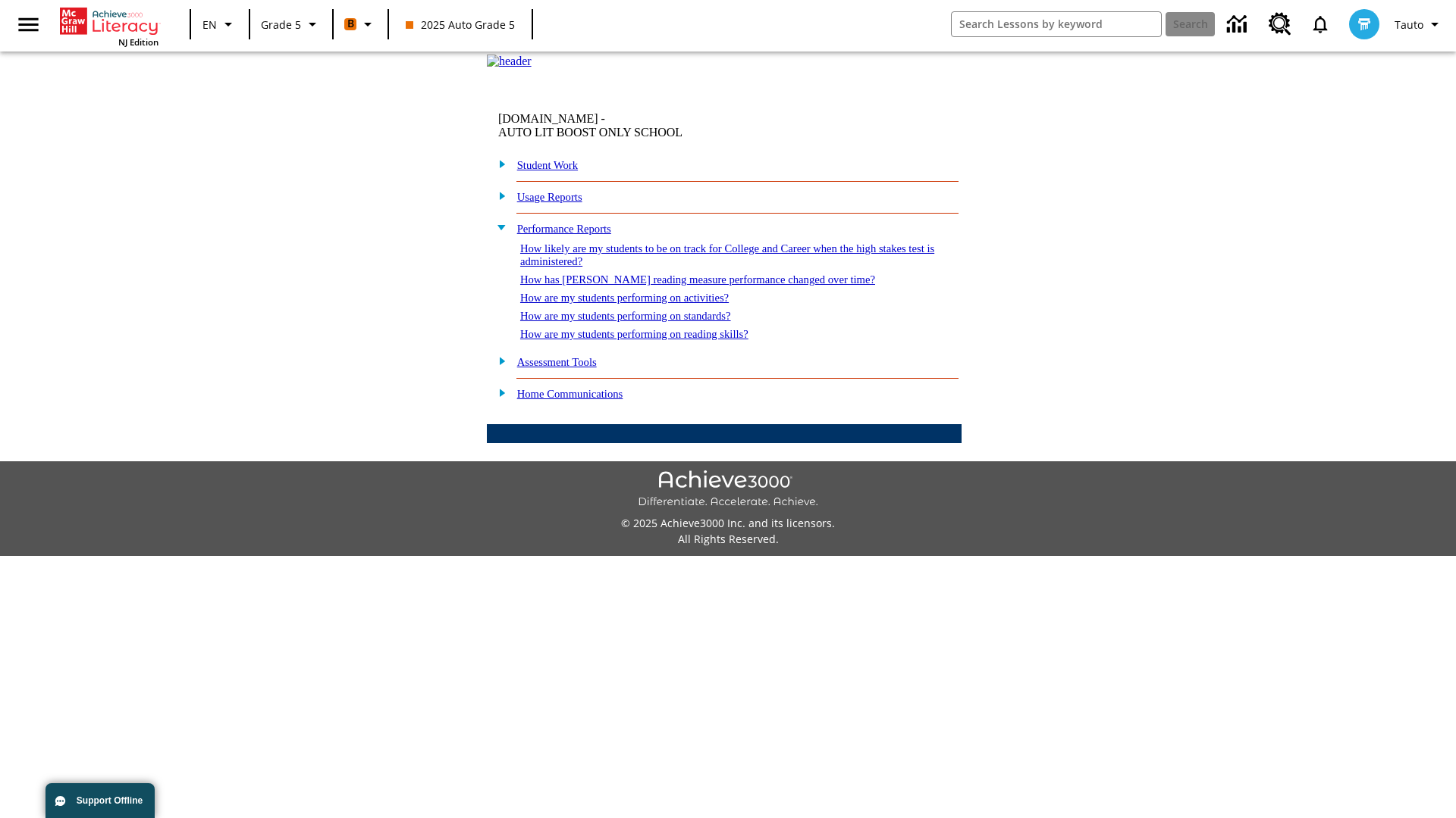 The width and height of the screenshot is (1456, 818). Describe the element at coordinates (564, 229) in the screenshot. I see `a: Performance Reports` at that location.